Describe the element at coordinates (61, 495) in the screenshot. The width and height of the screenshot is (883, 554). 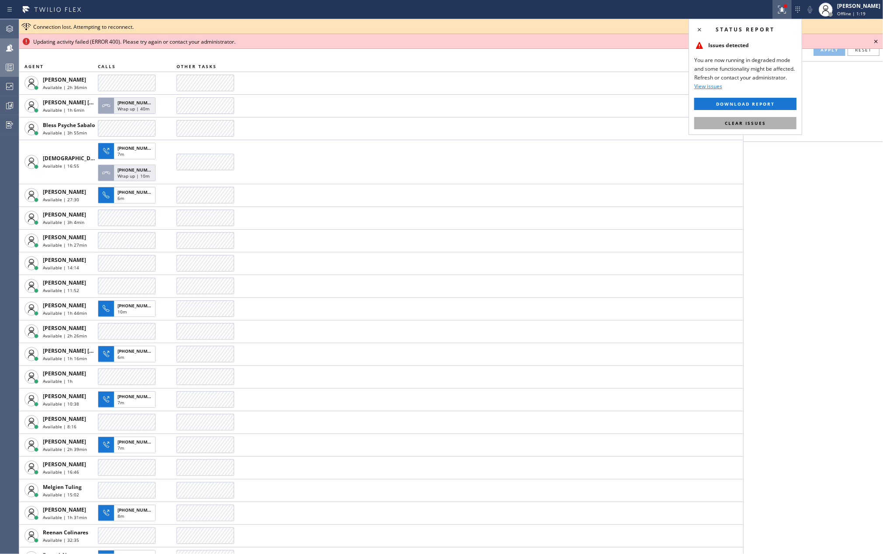
I see `span: Available | 15:02` at that location.